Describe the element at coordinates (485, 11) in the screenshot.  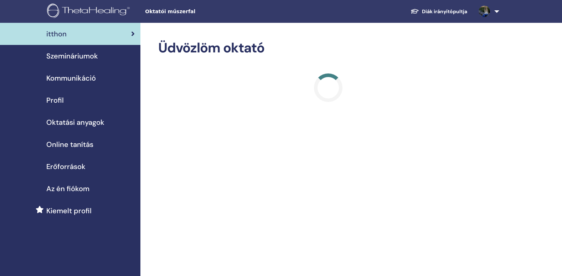
I see `img: default.jpg` at that location.